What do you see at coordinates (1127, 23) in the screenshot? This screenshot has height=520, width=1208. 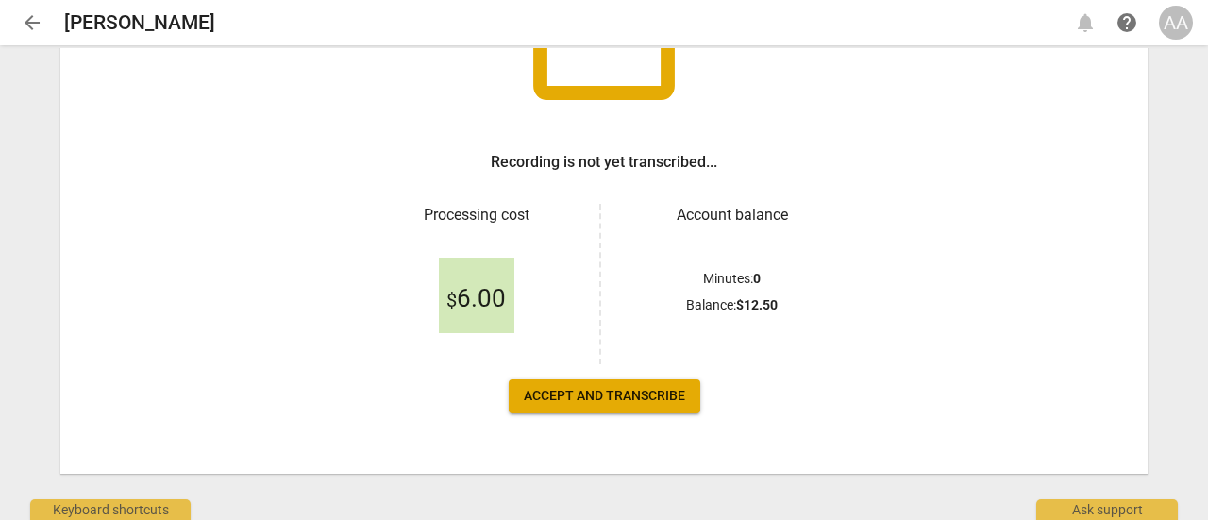 I see `span: help` at bounding box center [1127, 23].